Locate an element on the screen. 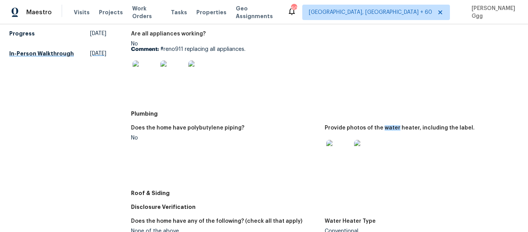 This screenshot has width=528, height=232. b: Comment: is located at coordinates (145, 49).